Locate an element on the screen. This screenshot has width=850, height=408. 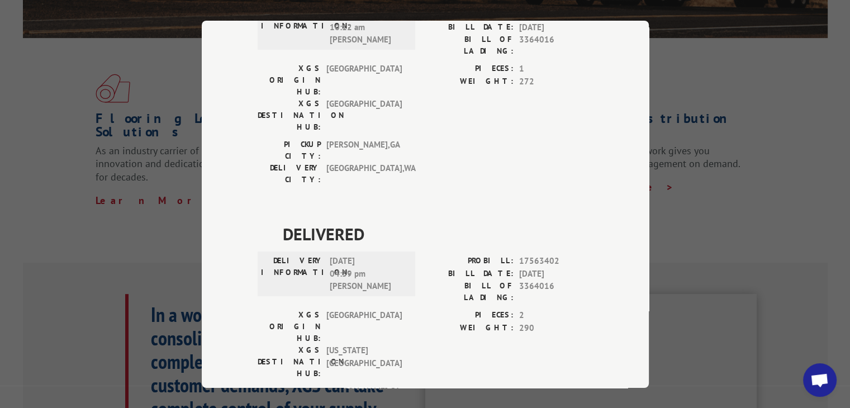
span: 290 is located at coordinates (556, 327).